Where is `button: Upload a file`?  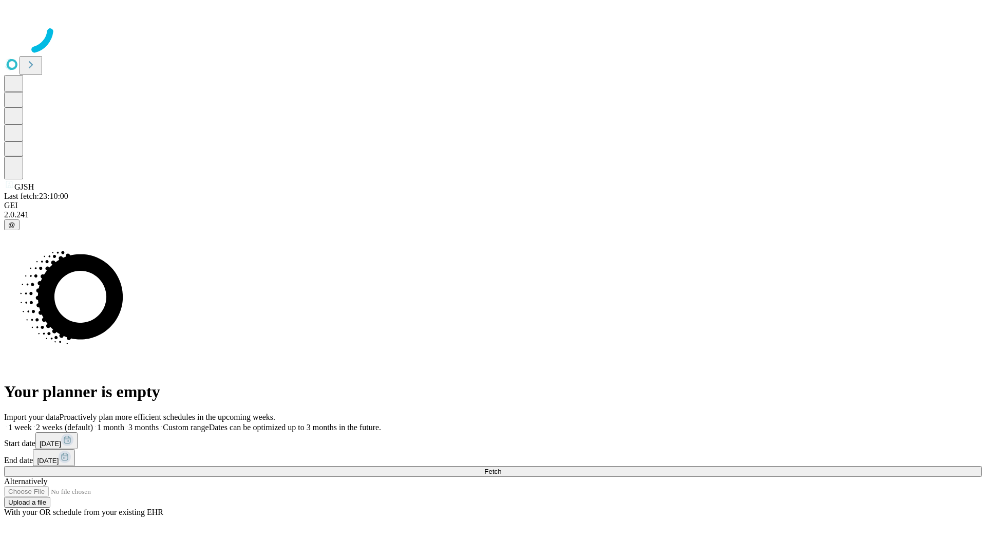 button: Upload a file is located at coordinates (27, 502).